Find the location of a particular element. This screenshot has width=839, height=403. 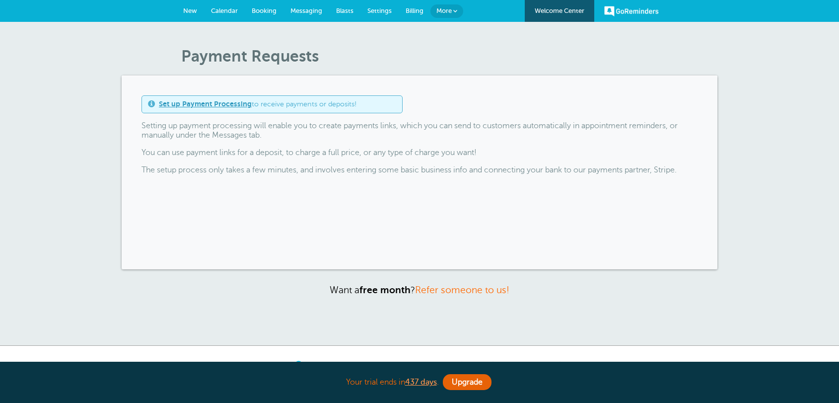

span: Billing is located at coordinates (415, 10).